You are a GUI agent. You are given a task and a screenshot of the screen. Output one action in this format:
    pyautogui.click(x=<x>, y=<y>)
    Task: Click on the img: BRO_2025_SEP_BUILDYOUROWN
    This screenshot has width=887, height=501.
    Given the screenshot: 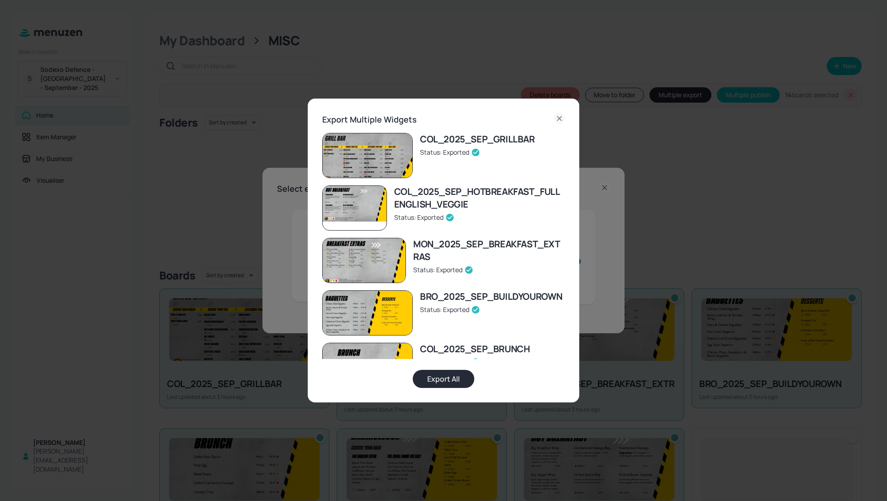 What is the action you would take?
    pyautogui.click(x=367, y=316)
    